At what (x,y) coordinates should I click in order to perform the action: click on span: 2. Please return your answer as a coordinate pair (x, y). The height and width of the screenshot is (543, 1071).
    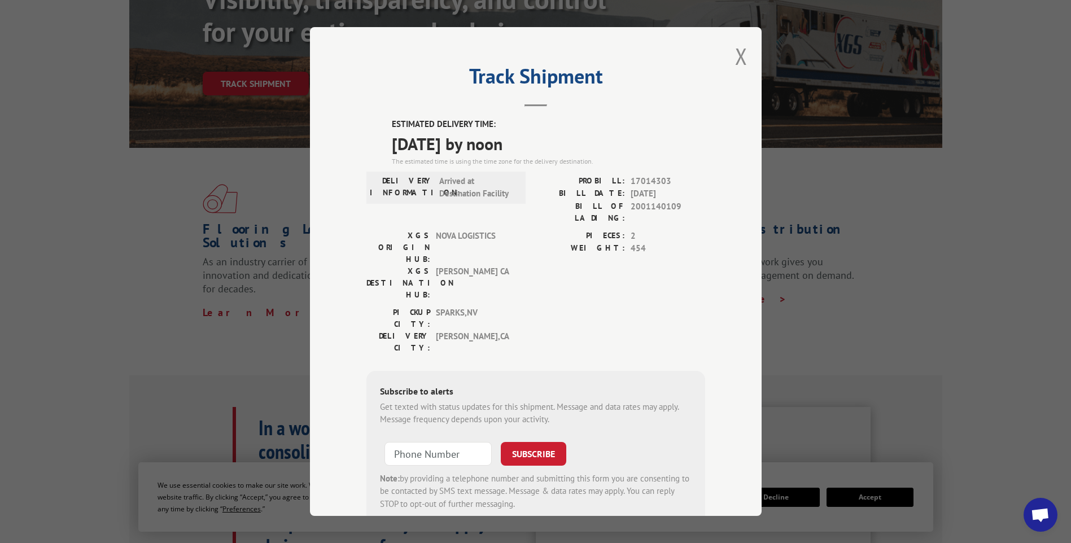
    Looking at the image, I should click on (668, 236).